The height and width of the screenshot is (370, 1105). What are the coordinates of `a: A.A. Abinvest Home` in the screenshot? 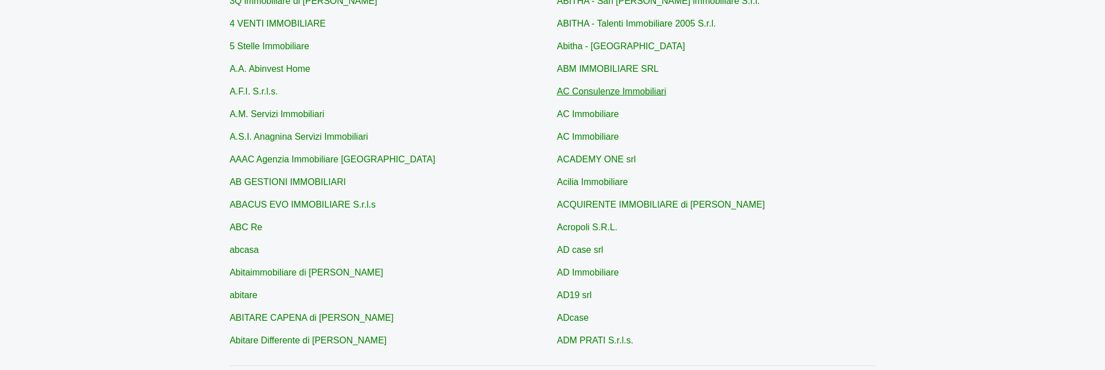 It's located at (270, 69).